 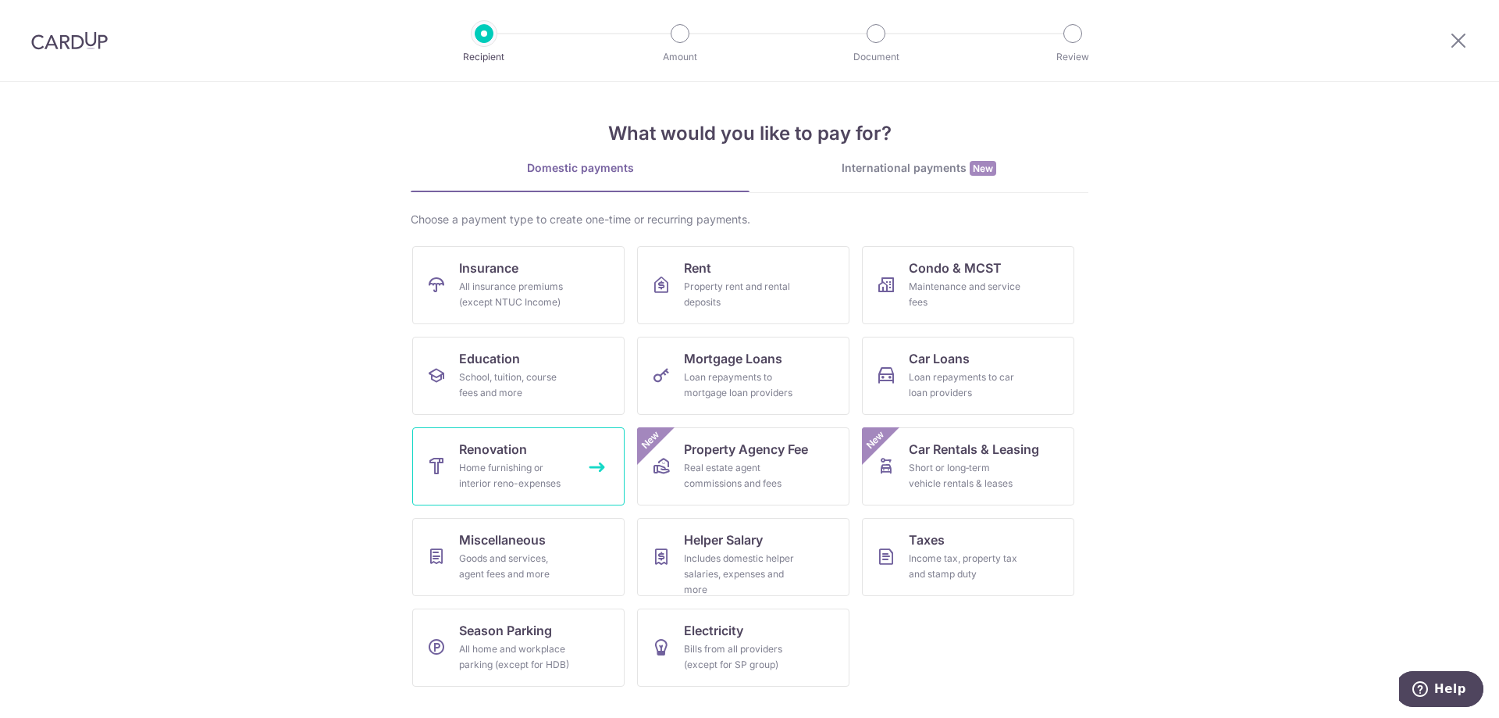 I want to click on span: Education, so click(x=490, y=358).